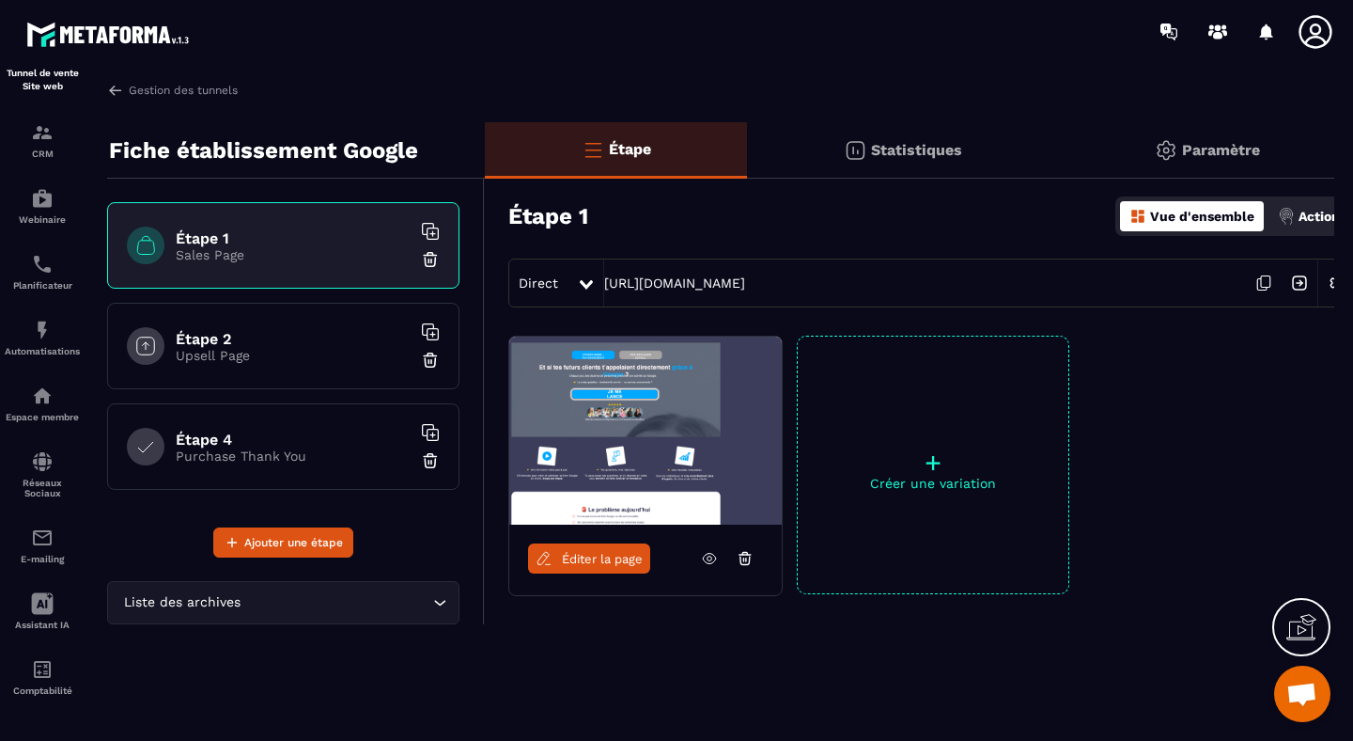  What do you see at coordinates (42, 351) in the screenshot?
I see `p: Automatisations` at bounding box center [42, 351].